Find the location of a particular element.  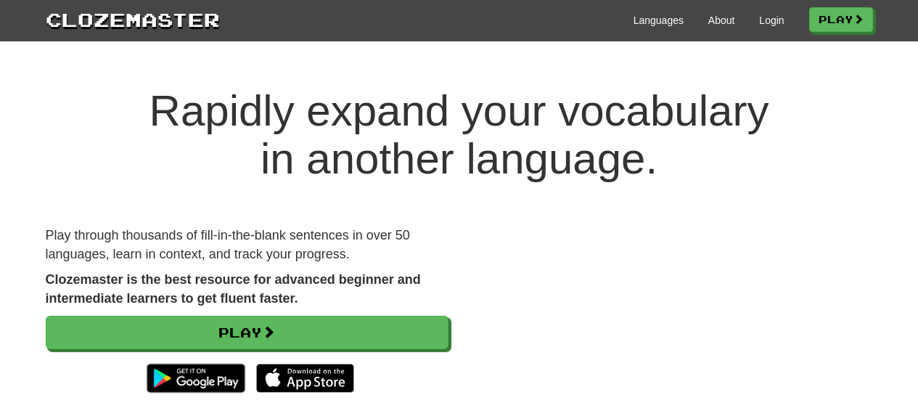

img: Get it on Google Play is located at coordinates (195, 378).